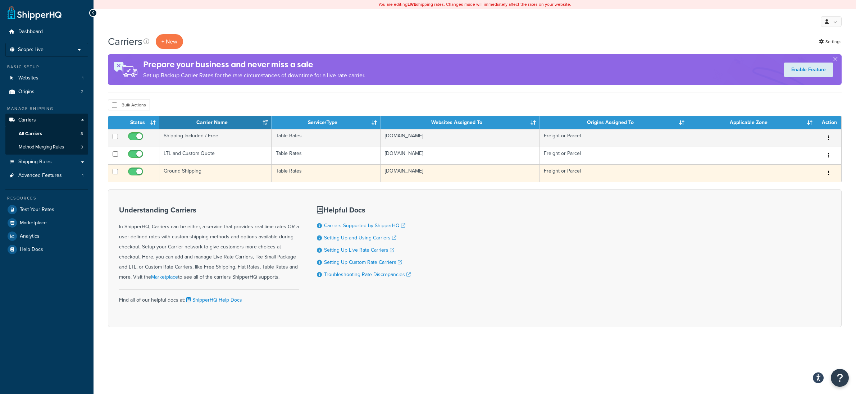 This screenshot has width=856, height=394. I want to click on span: Websites, so click(28, 78).